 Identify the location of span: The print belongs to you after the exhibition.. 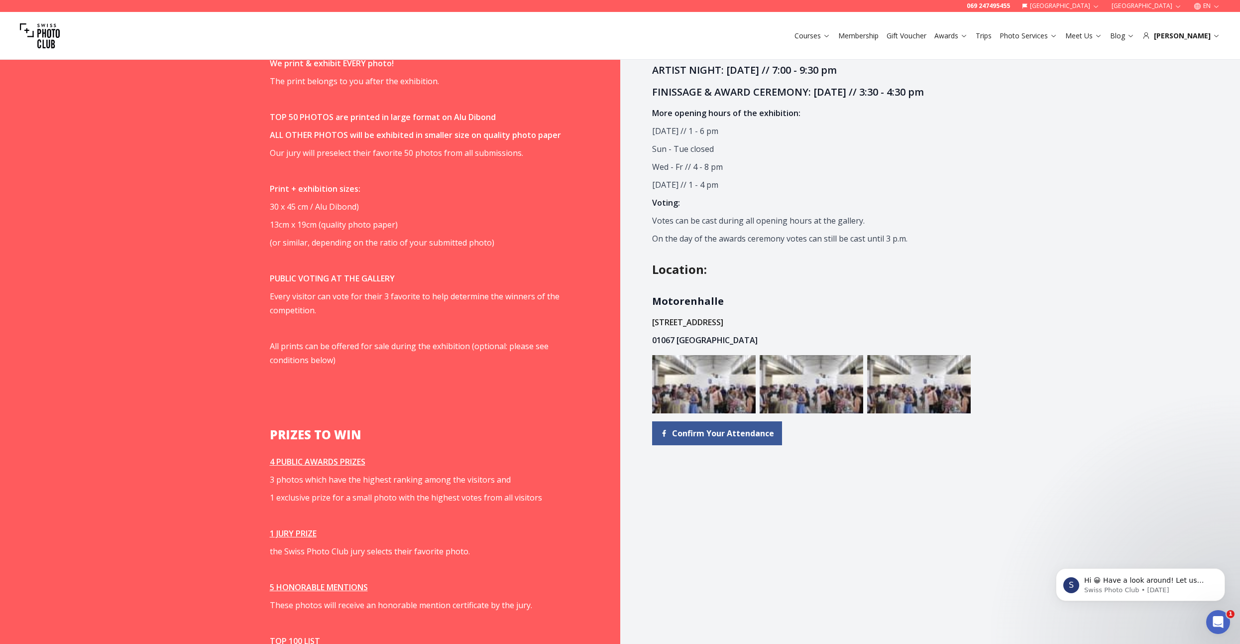
(354, 81).